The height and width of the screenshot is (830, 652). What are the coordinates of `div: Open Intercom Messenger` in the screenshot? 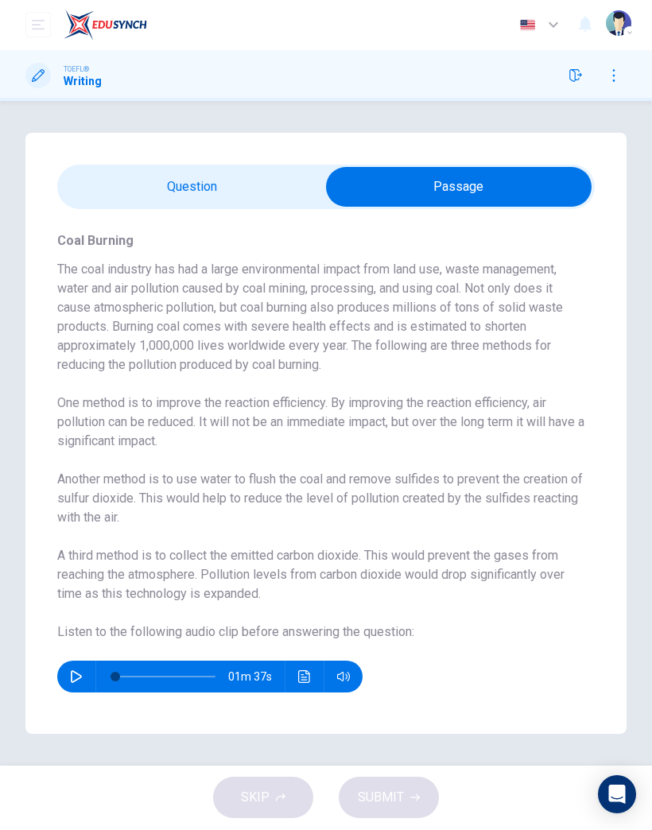 It's located at (617, 795).